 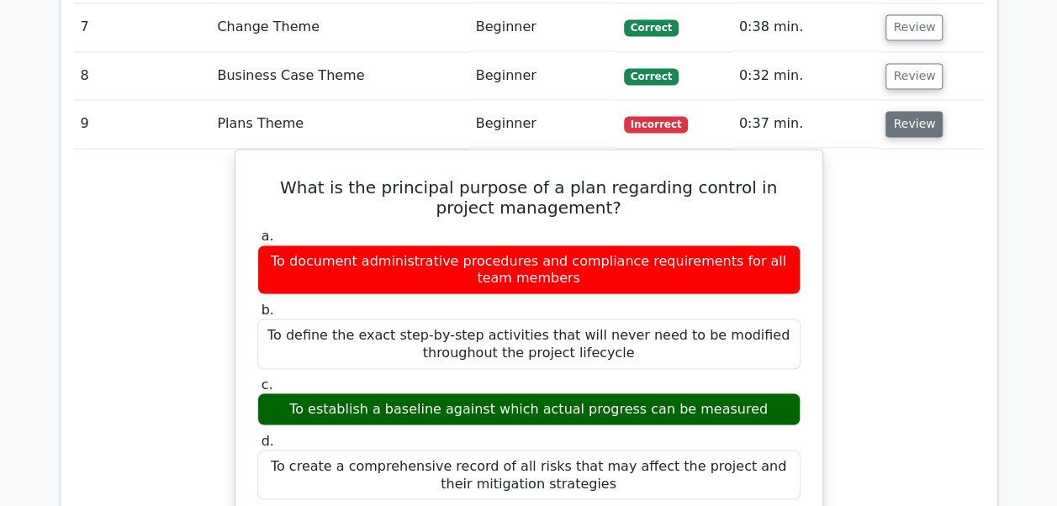 I want to click on td: Business Case Theme, so click(x=339, y=76).